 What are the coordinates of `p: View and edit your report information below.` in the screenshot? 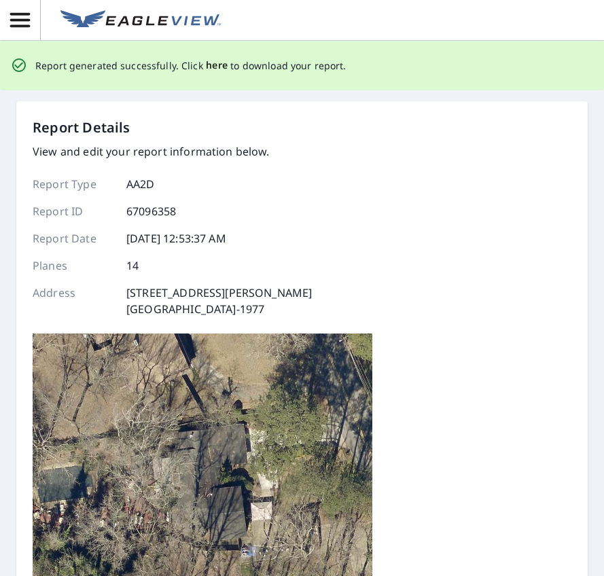 It's located at (172, 151).